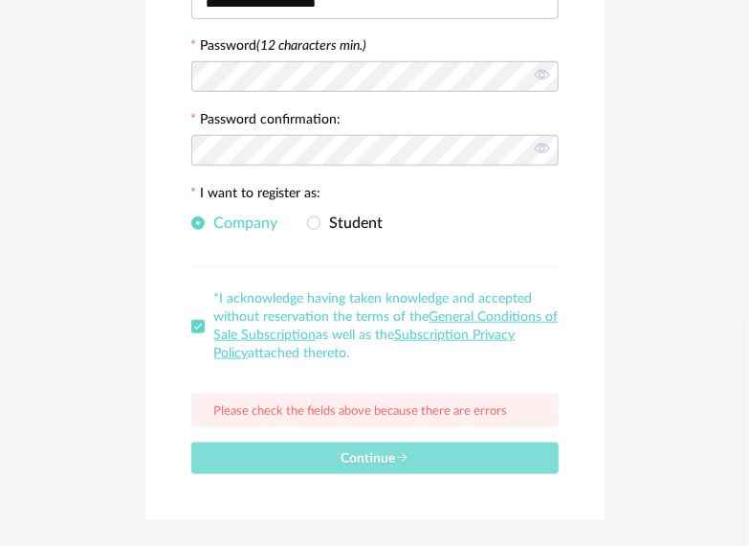  Describe the element at coordinates (352, 223) in the screenshot. I see `span: Student` at that location.